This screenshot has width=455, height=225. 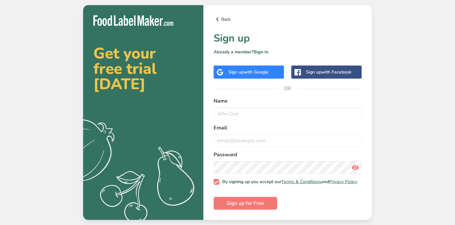 What do you see at coordinates (287, 52) in the screenshot?
I see `p: Already a member?` at bounding box center [287, 52].